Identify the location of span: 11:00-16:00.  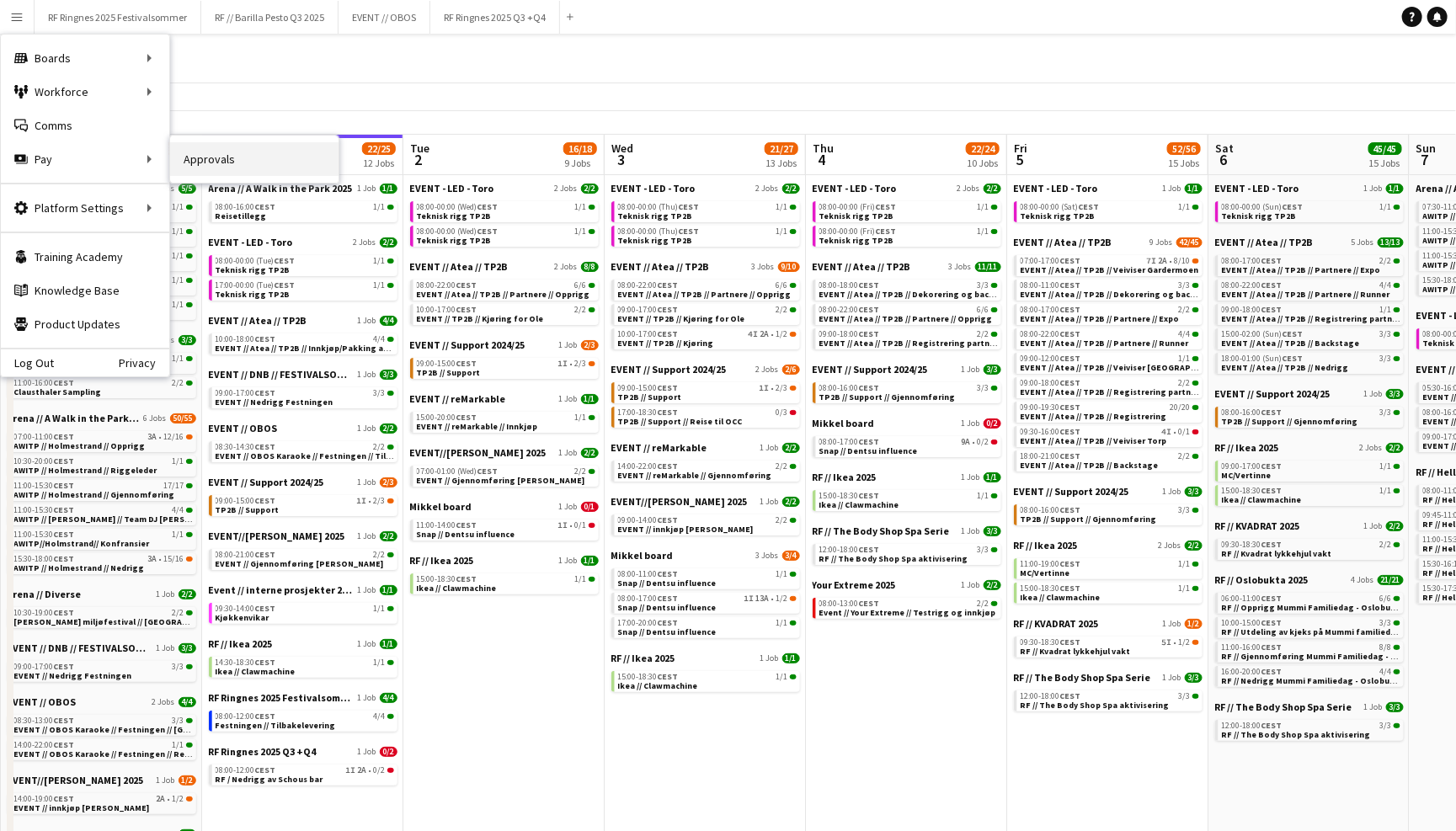
(45, 383).